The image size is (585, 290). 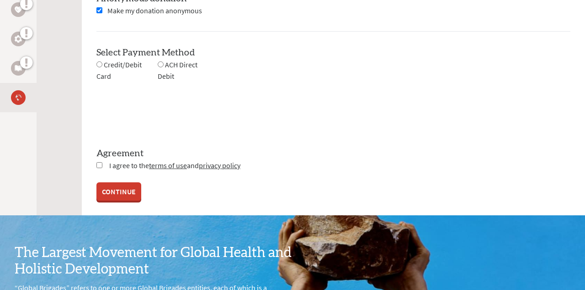 I want to click on a: Impact, so click(x=18, y=68).